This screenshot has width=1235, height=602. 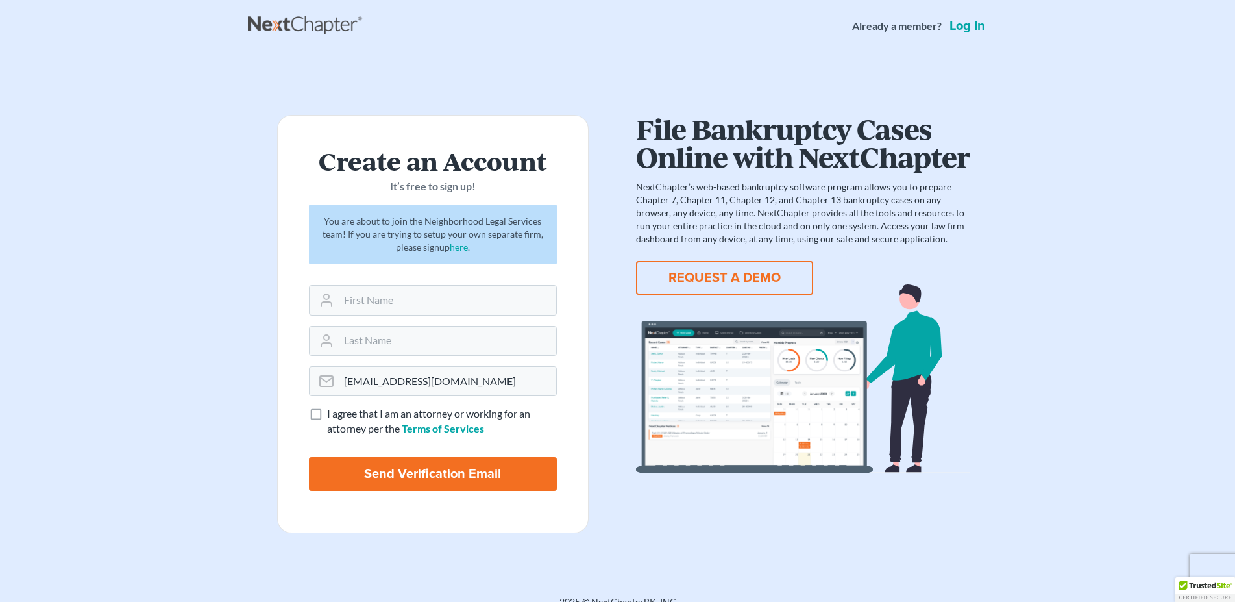 What do you see at coordinates (803, 142) in the screenshot?
I see `h1: File Bankruptcy Cases Online with NextChapter` at bounding box center [803, 142].